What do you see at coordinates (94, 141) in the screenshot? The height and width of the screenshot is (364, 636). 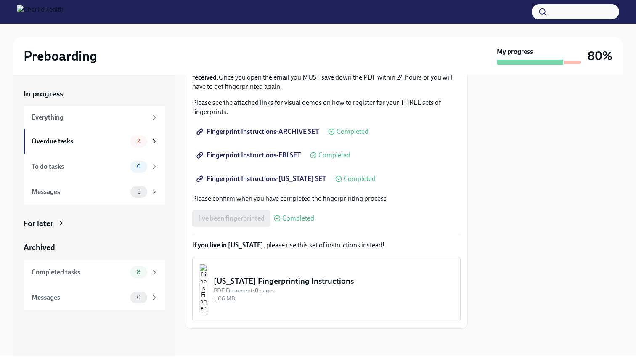 I see `a: Overdue tasks2` at bounding box center [94, 141].